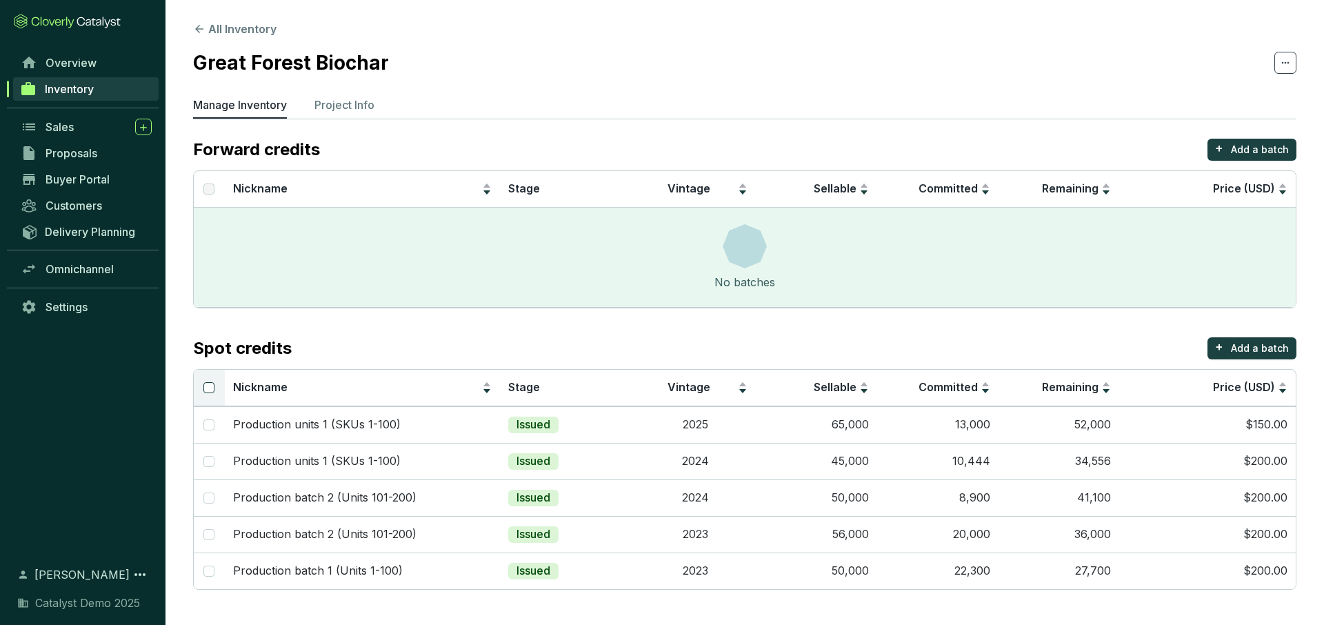  I want to click on span: Sales, so click(59, 127).